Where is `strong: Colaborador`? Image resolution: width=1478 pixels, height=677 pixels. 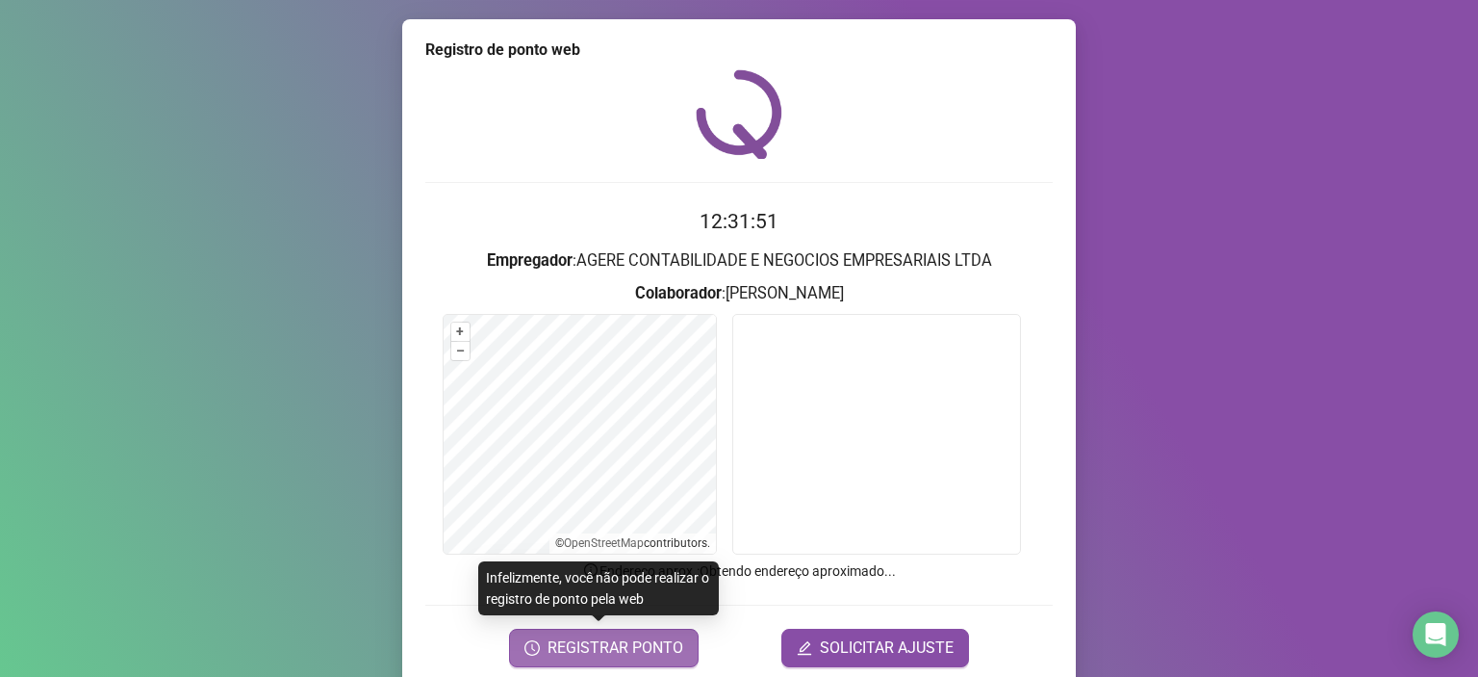 strong: Colaborador is located at coordinates (679, 293).